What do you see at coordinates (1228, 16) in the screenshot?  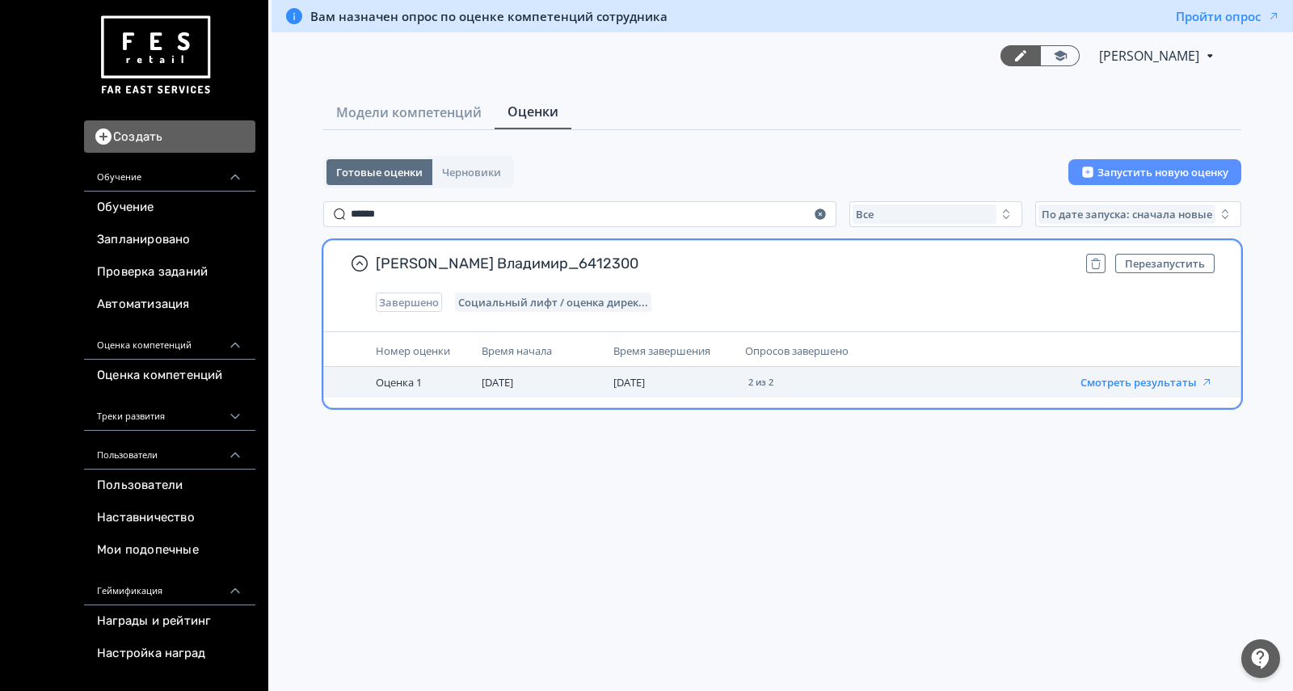 I see `button: Пройти опрос` at bounding box center [1228, 16].